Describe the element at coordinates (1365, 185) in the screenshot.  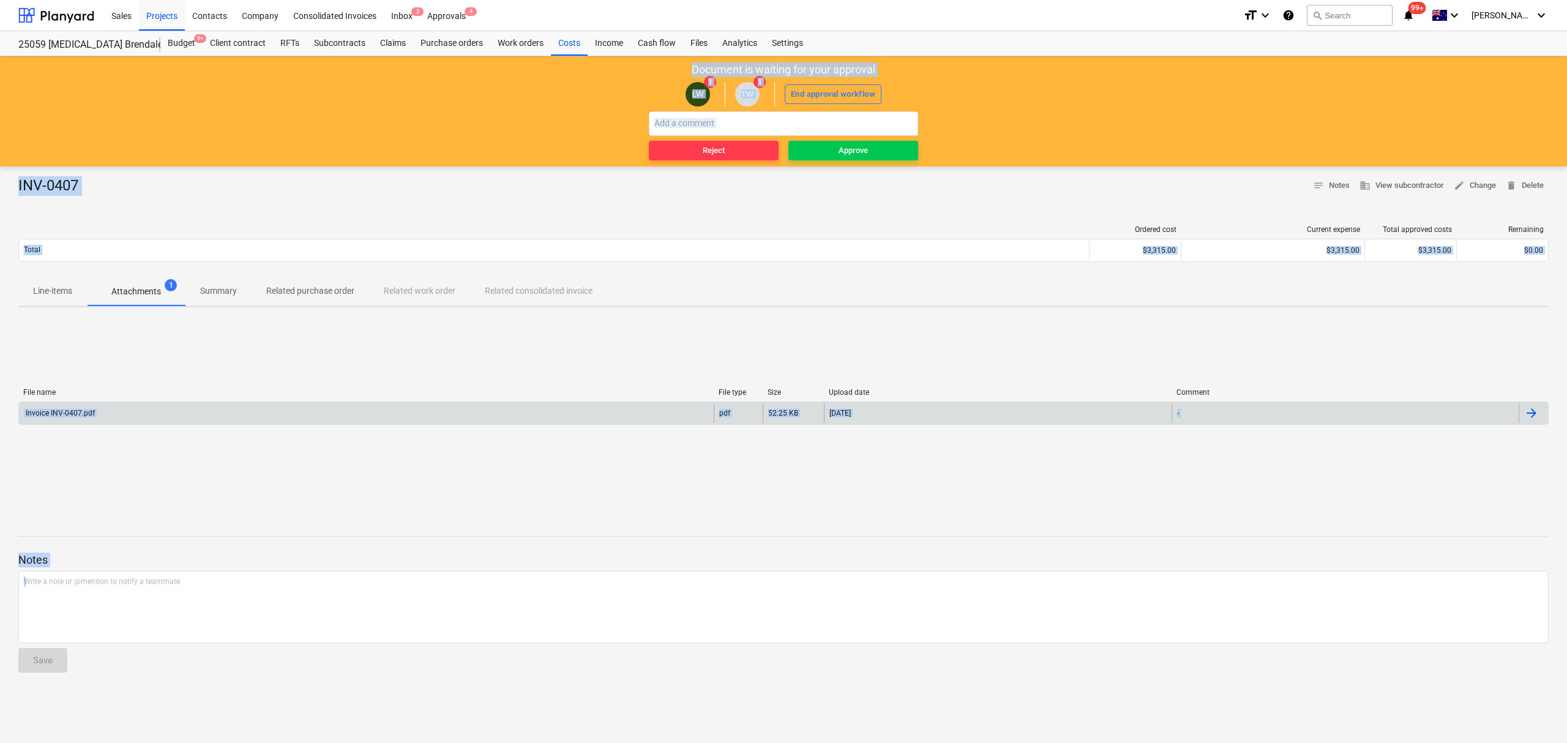
I see `span: business` at that location.